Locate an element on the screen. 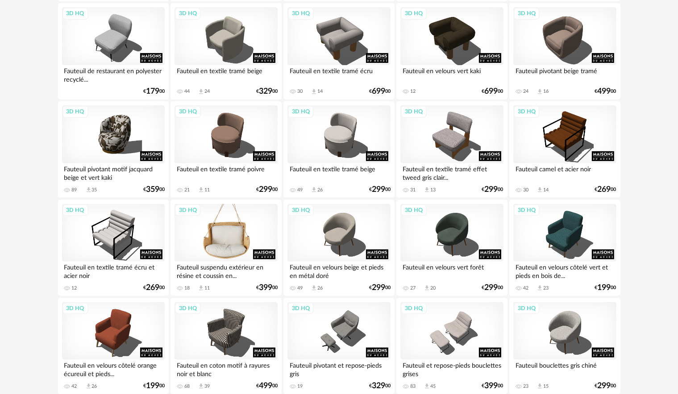 This screenshot has width=678, height=394. div: Fauteuil bouclettes gris chiné is located at coordinates (565, 369).